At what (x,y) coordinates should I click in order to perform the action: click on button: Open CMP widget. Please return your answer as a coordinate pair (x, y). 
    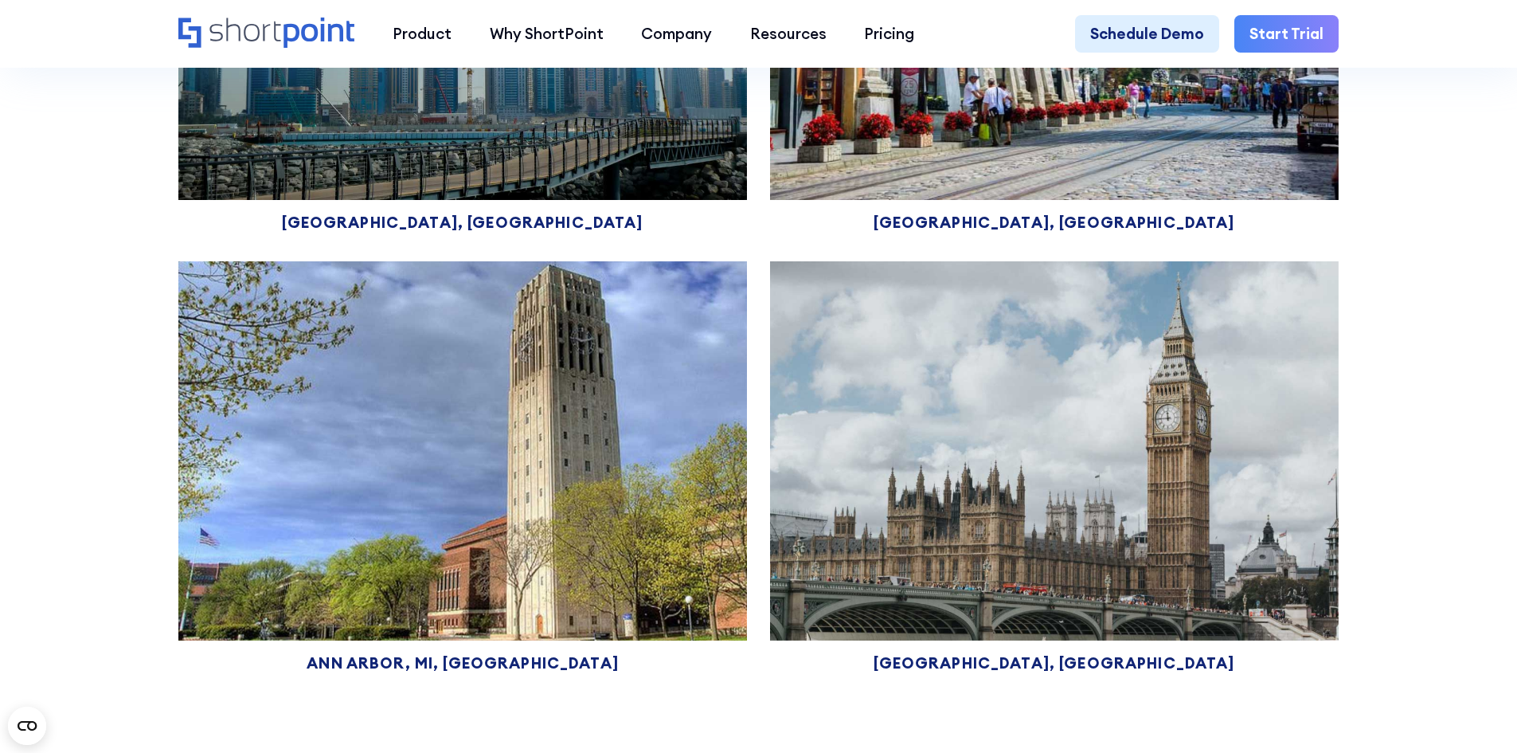
    Looking at the image, I should click on (27, 726).